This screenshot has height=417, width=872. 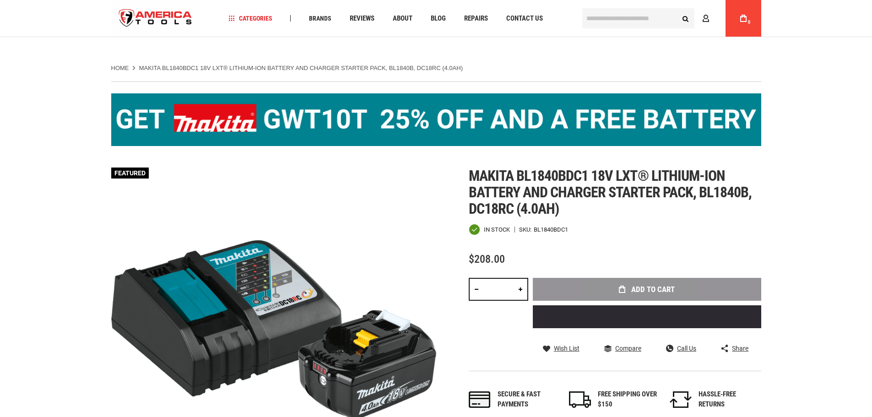 I want to click on div: HASSLE-FREE RETURNS, so click(x=728, y=399).